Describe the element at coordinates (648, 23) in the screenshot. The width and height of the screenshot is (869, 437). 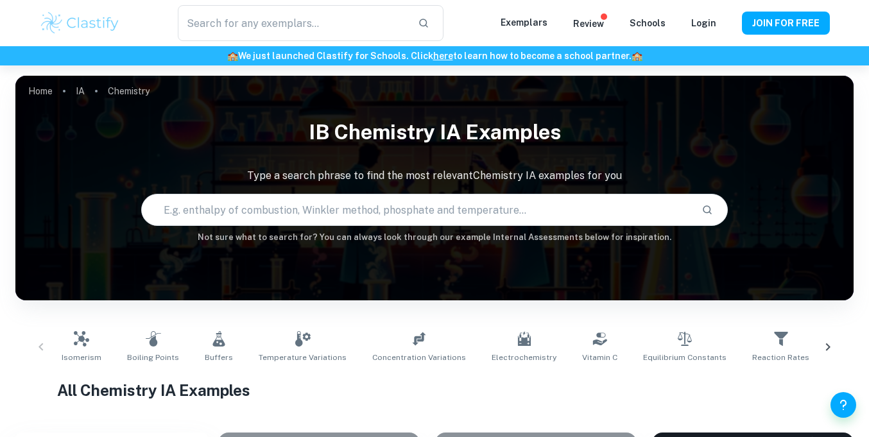
I see `a: Schools` at that location.